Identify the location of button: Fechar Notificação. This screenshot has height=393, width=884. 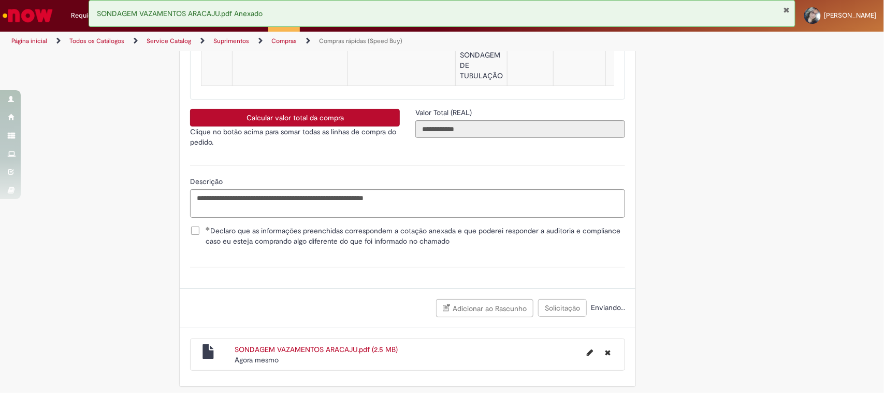
(786, 10).